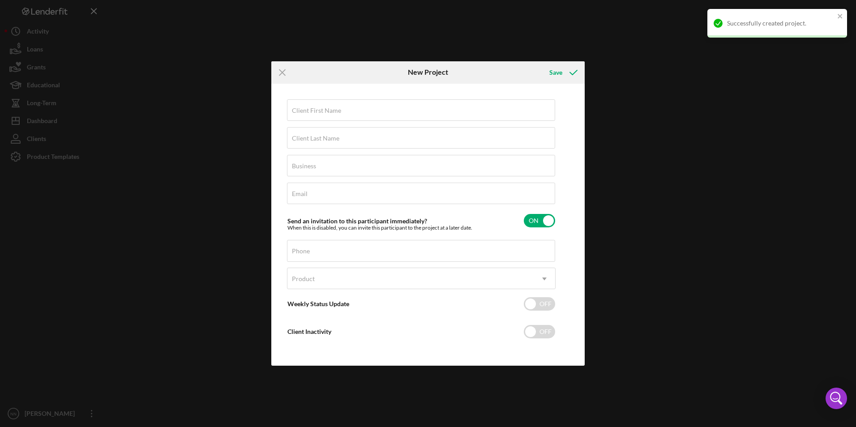  I want to click on h6: New Project, so click(428, 72).